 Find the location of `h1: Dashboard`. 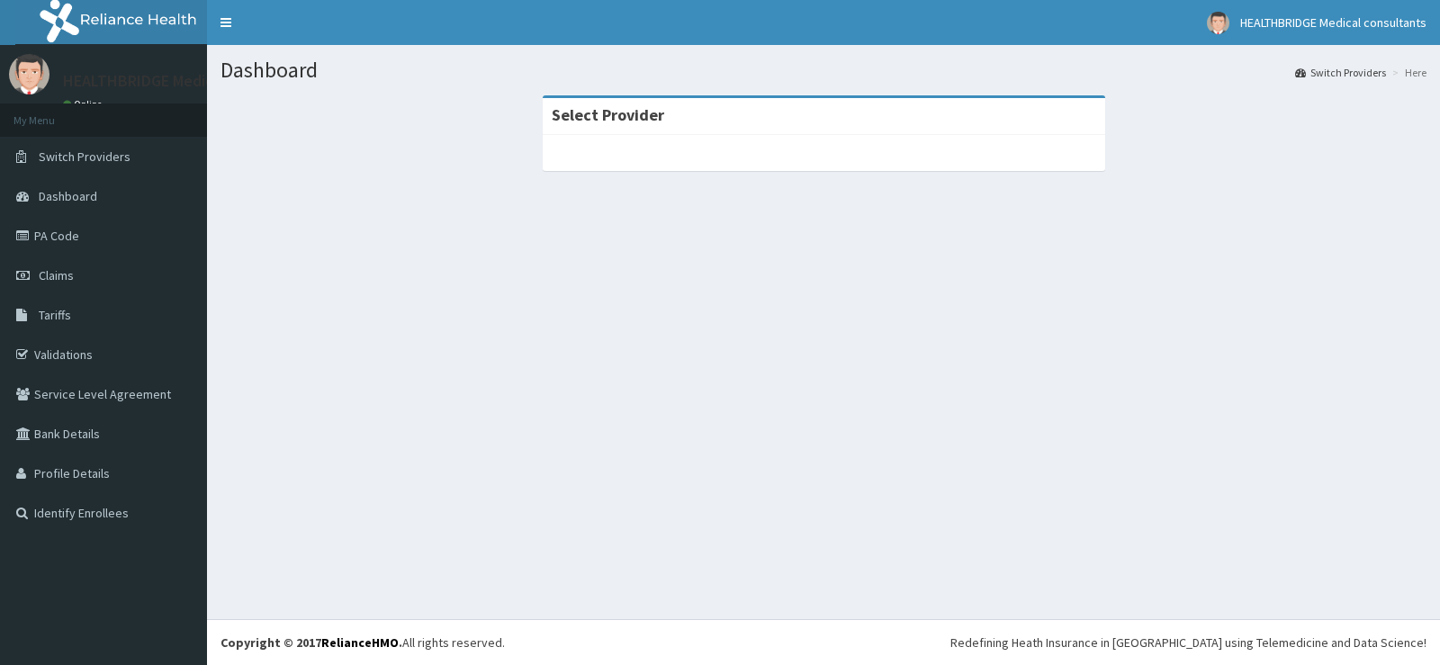

h1: Dashboard is located at coordinates (824, 70).